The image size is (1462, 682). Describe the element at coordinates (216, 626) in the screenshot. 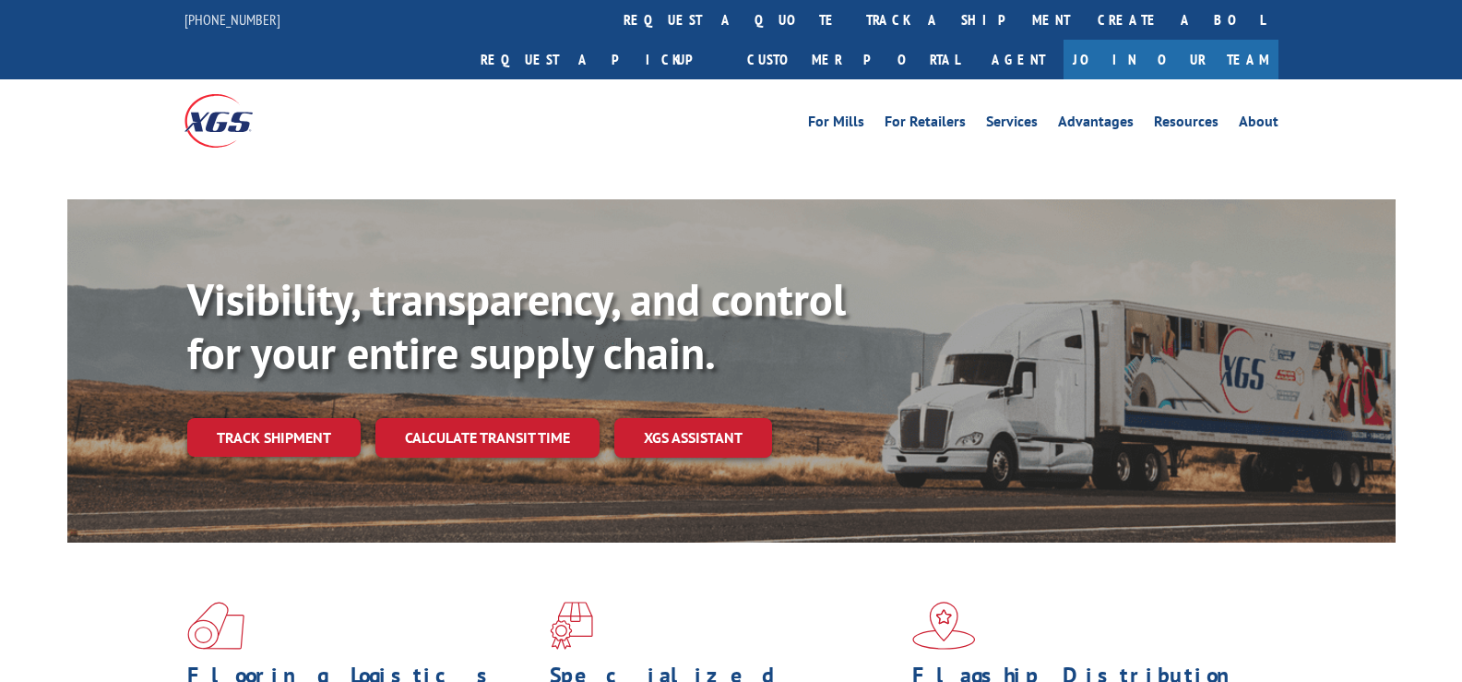

I see `img: xgs-icon-total-supply-chain-intelligence-red` at that location.